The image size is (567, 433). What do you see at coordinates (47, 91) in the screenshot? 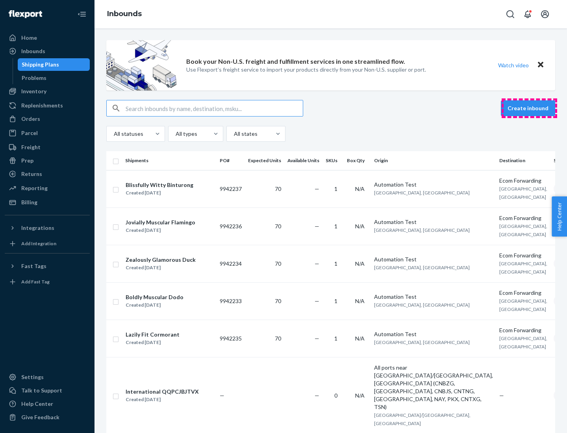
I see `a: Inventory` at bounding box center [47, 91].